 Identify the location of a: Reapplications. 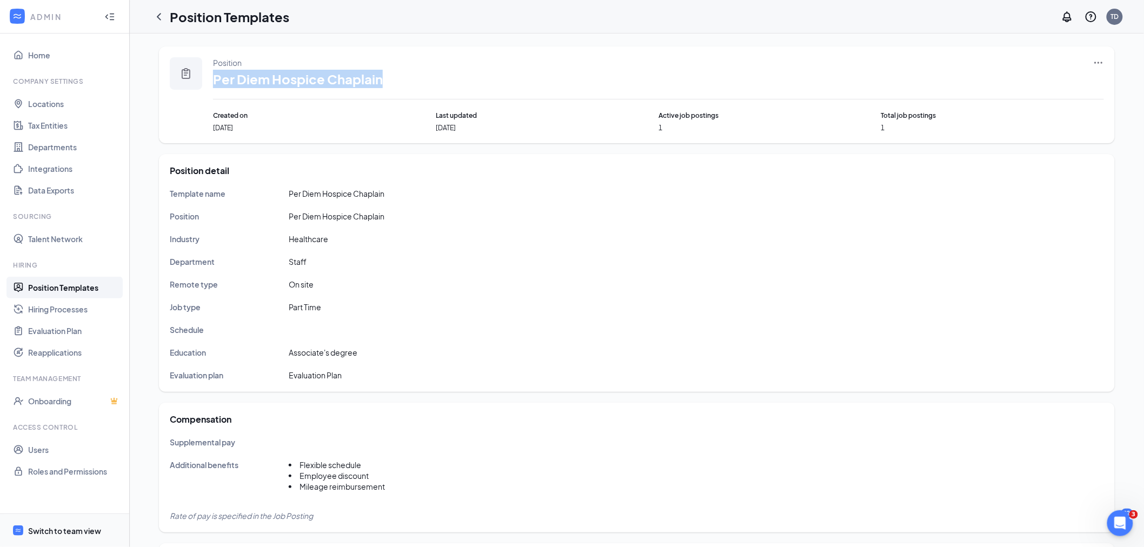
(74, 352).